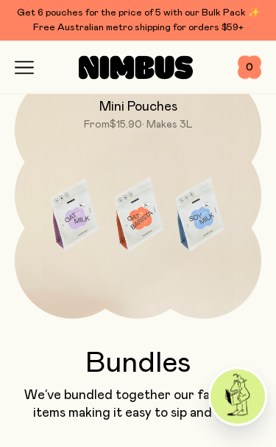  What do you see at coordinates (138, 195) in the screenshot?
I see `a: Mini PouchesFrom$15.90• Makes 3L` at bounding box center [138, 195].